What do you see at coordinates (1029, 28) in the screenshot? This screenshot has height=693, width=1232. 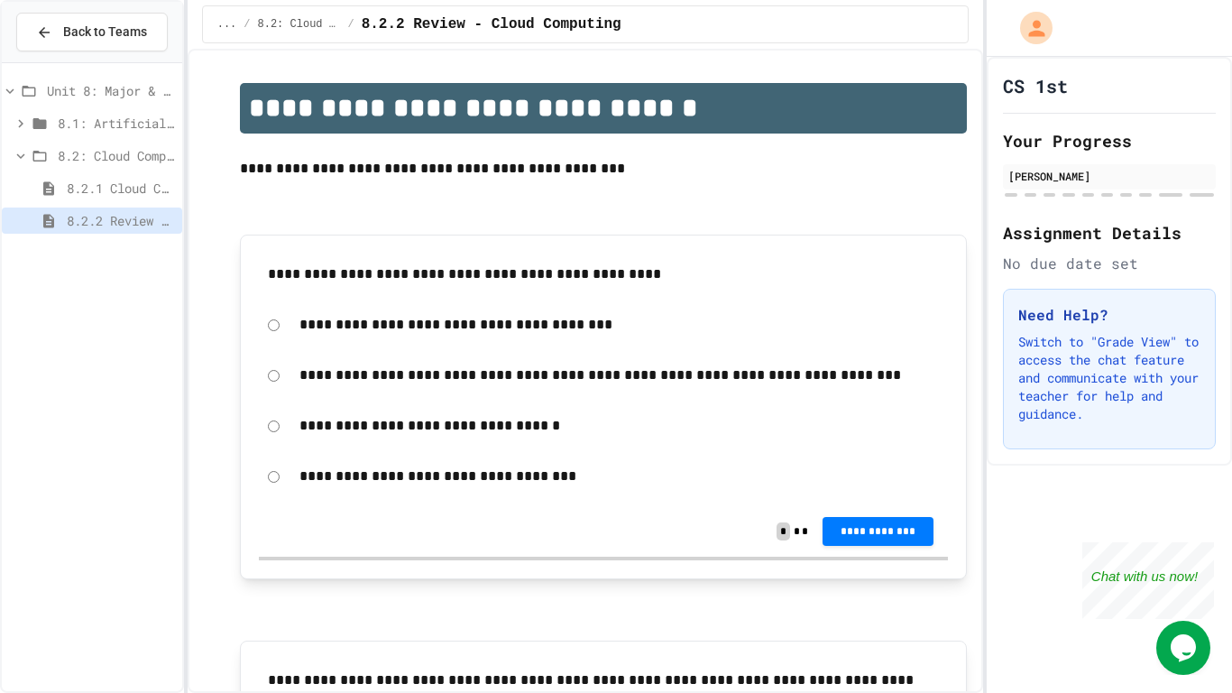 I see `div: My Account` at bounding box center [1029, 28].